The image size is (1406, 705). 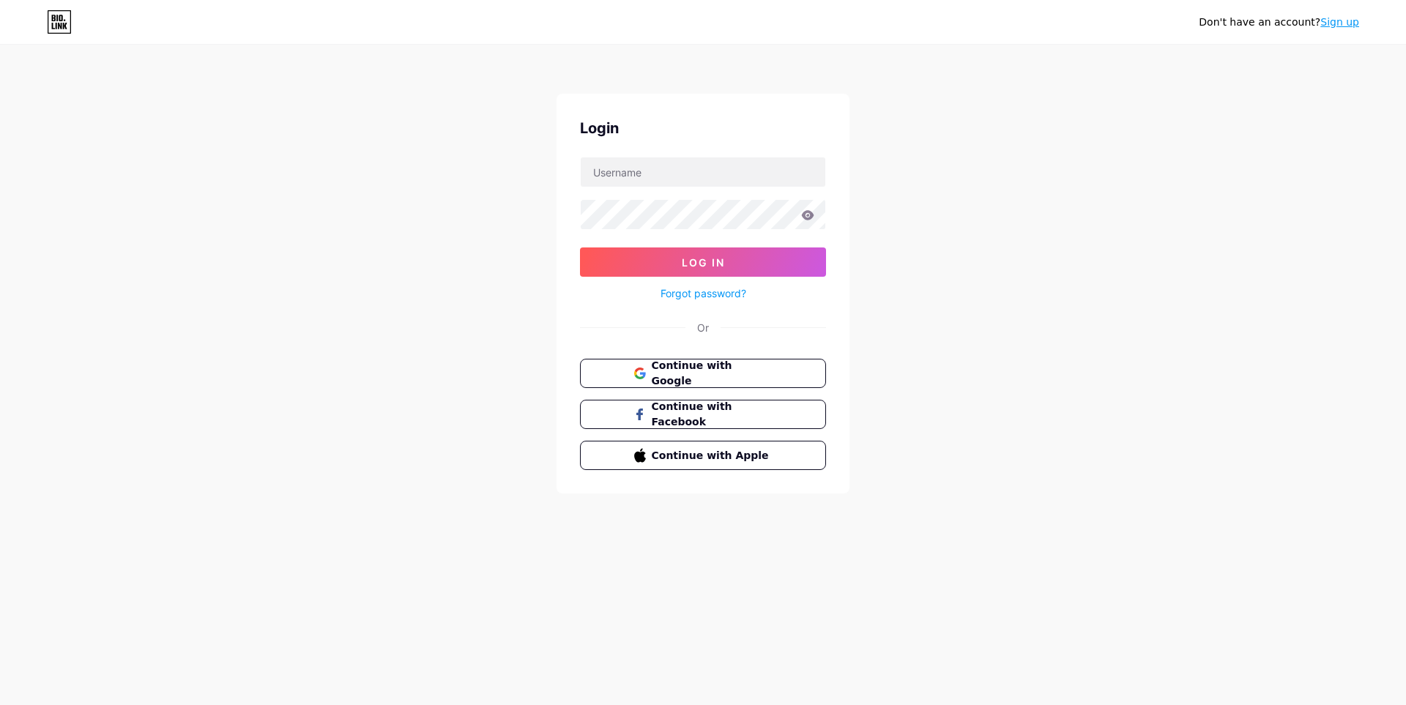 What do you see at coordinates (712, 373) in the screenshot?
I see `span: Continue with Google` at bounding box center [712, 373].